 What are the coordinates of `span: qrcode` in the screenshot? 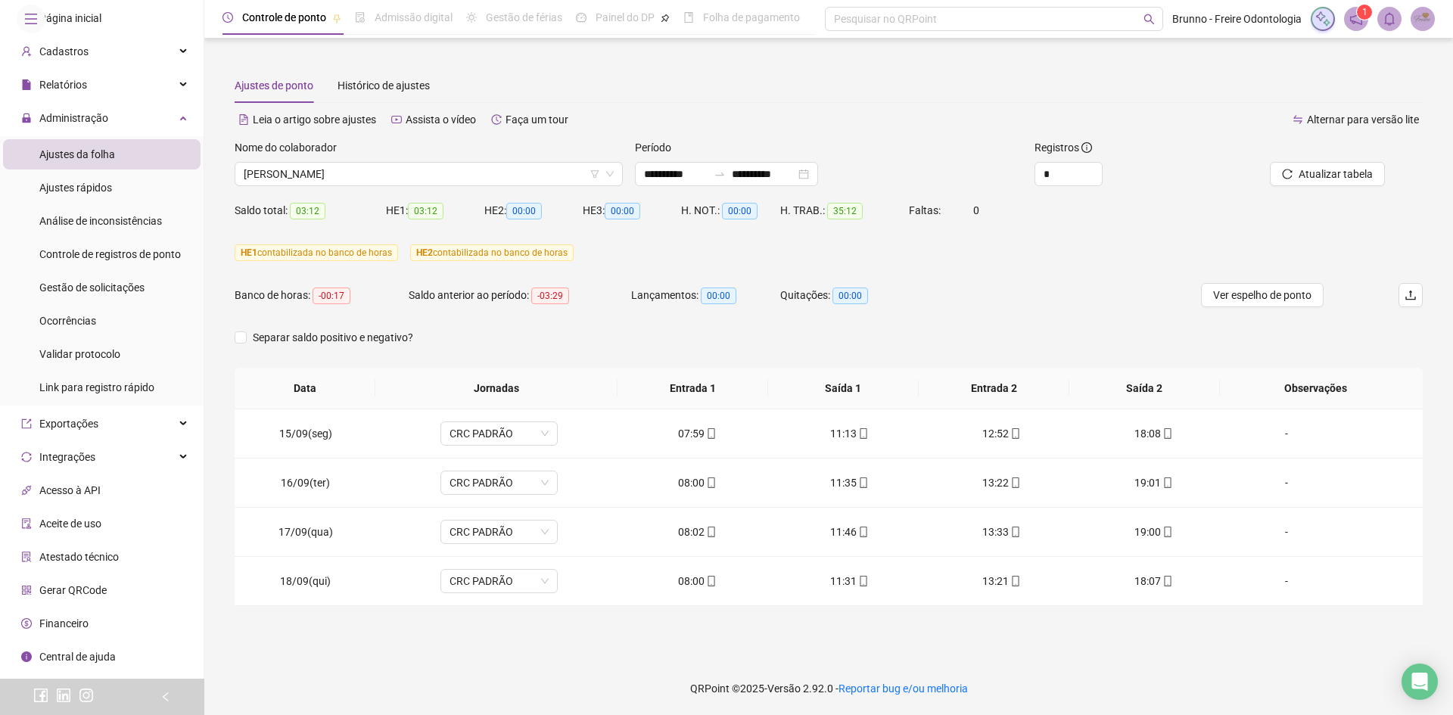 It's located at (26, 590).